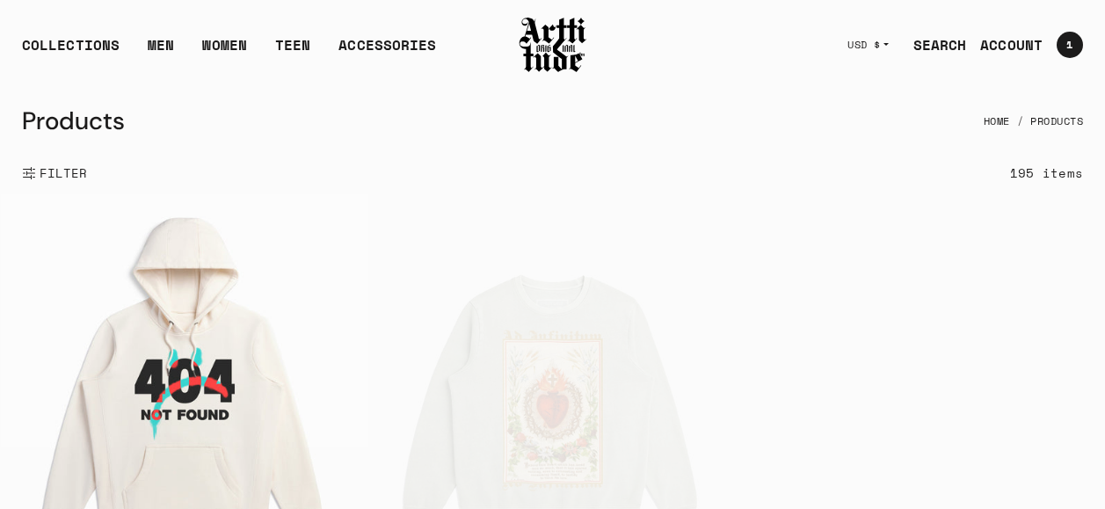 The height and width of the screenshot is (509, 1105). I want to click on img: Arttitude, so click(553, 45).